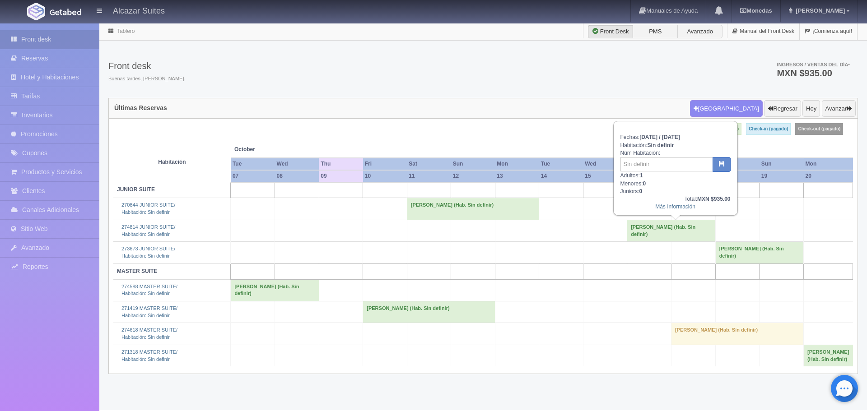 The image size is (867, 411). What do you see at coordinates (610, 32) in the screenshot?
I see `label: Front Desk` at bounding box center [610, 32].